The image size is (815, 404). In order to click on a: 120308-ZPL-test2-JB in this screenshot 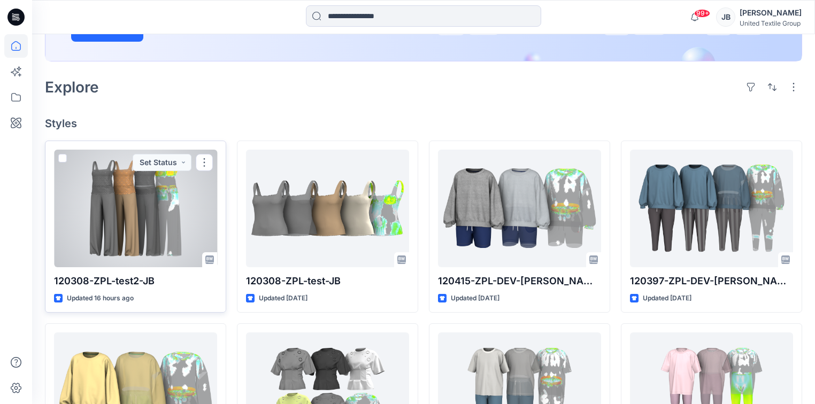, I will do `click(135, 209)`.